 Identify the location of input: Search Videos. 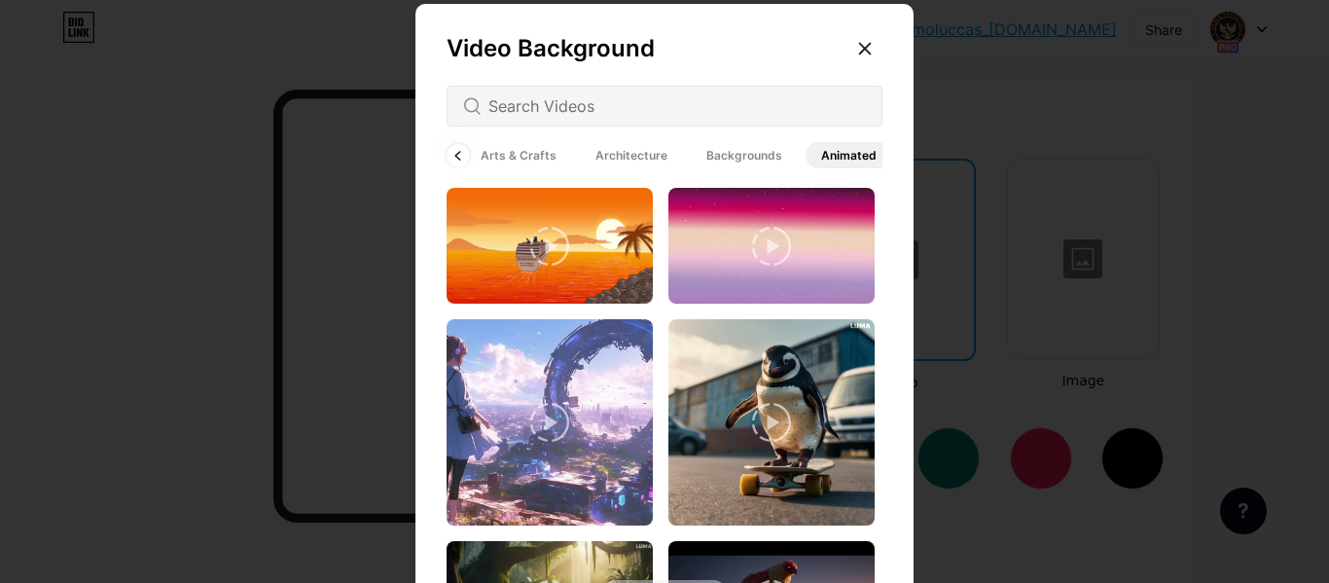
(677, 106).